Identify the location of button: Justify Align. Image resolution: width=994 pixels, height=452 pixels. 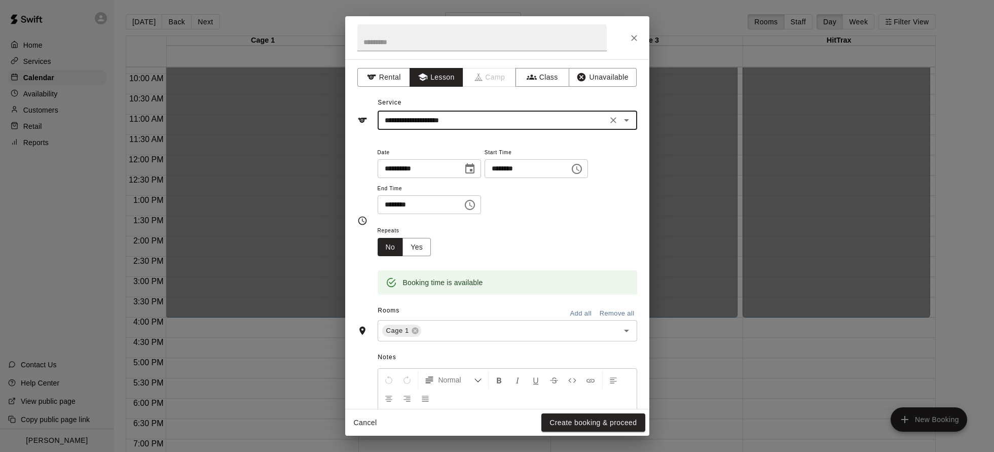
(425, 398).